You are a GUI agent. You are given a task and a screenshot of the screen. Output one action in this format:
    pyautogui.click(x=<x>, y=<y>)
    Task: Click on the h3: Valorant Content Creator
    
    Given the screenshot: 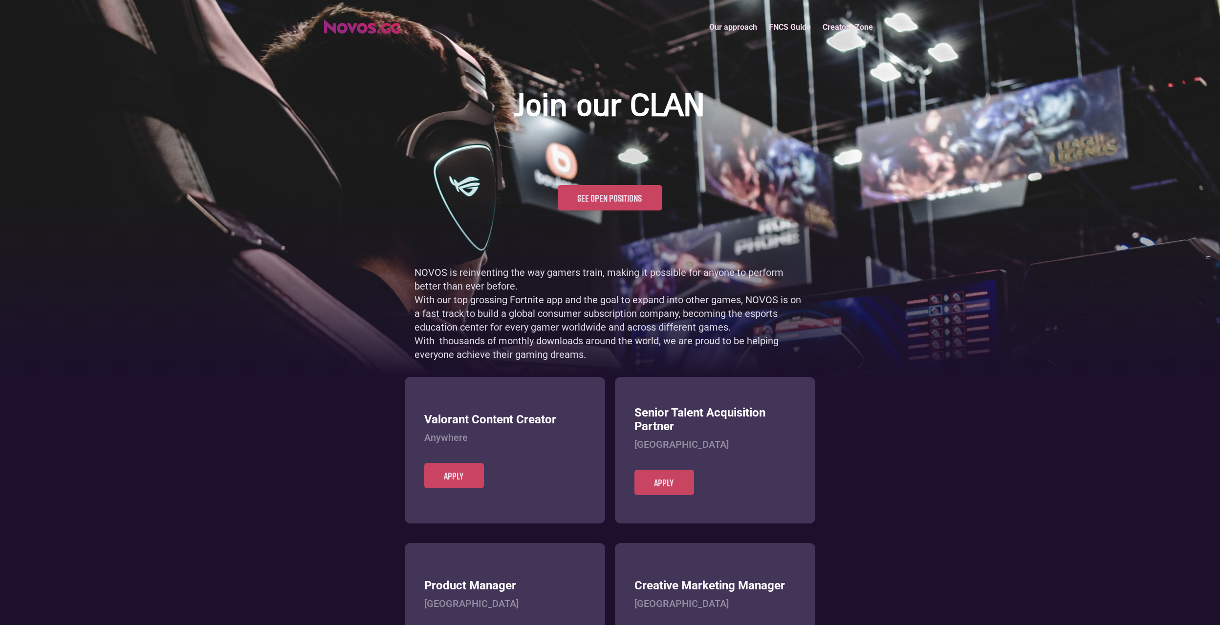 What is the action you would take?
    pyautogui.click(x=505, y=420)
    